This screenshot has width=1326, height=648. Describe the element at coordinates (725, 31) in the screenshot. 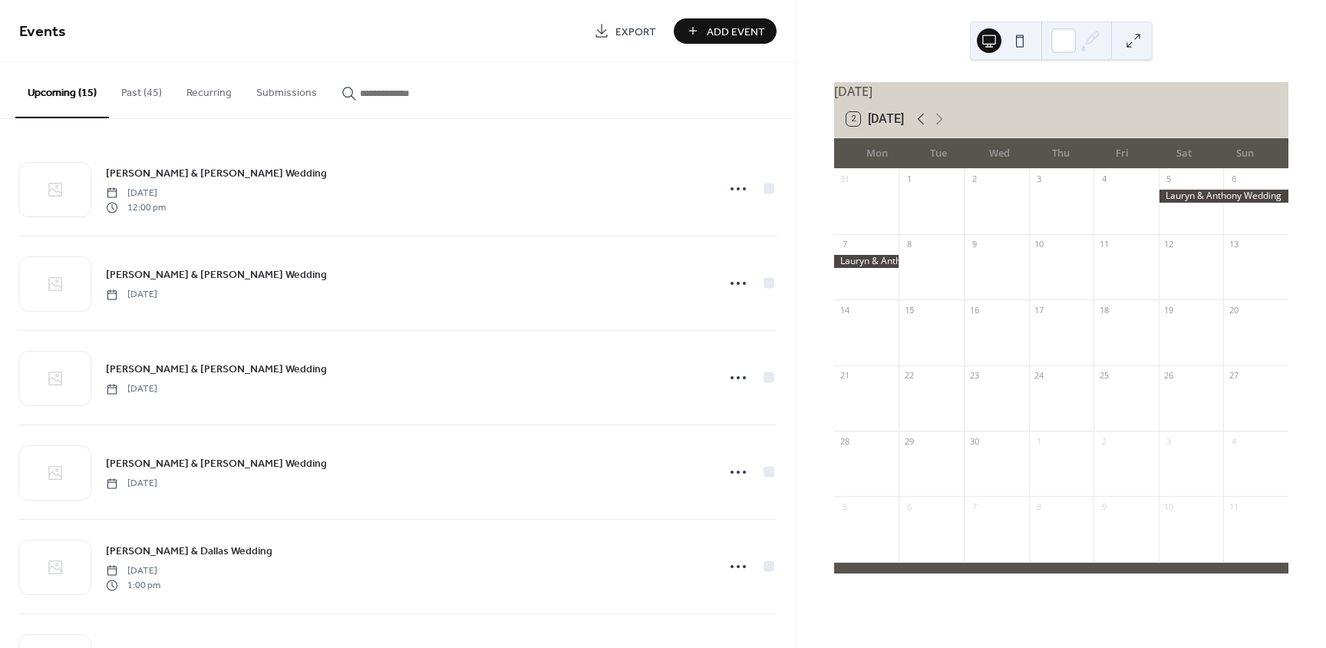

I see `a: Add Event` at that location.